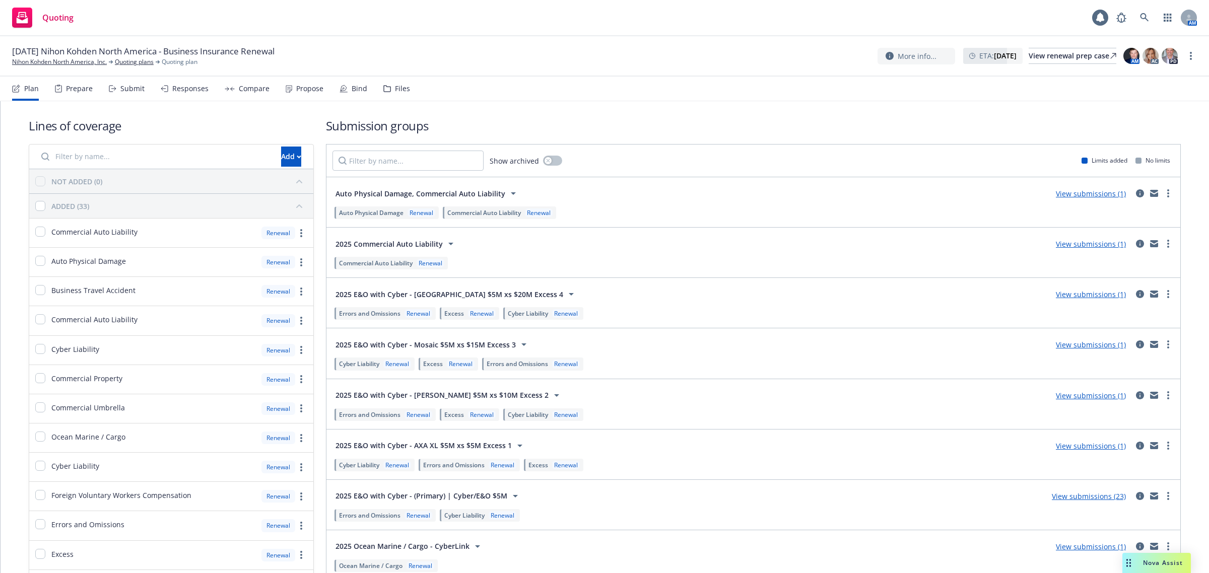 This screenshot has width=1209, height=573. Describe the element at coordinates (1170, 56) in the screenshot. I see `img: photo` at that location.